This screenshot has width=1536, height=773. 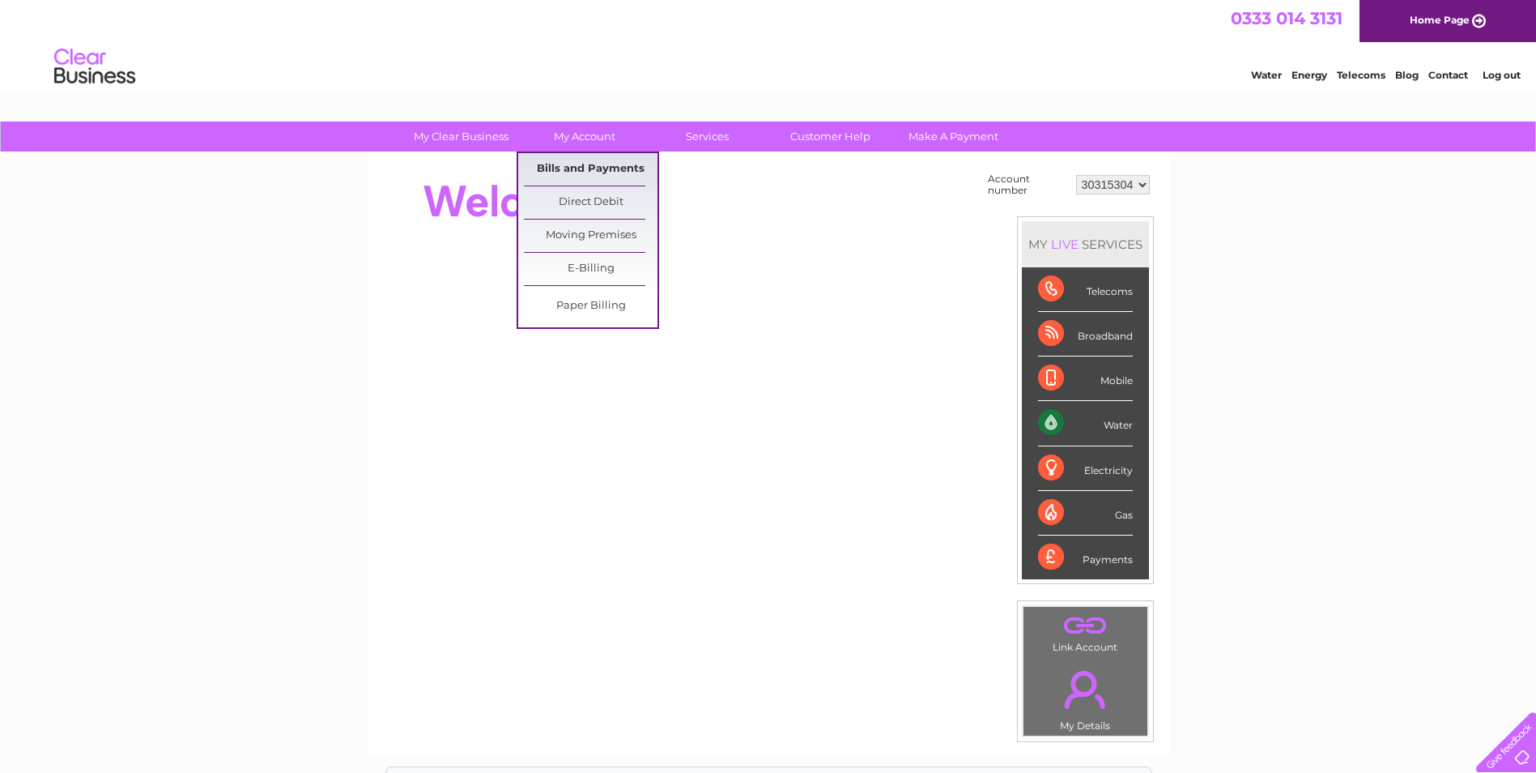 What do you see at coordinates (1407, 74) in the screenshot?
I see `a: Blog` at bounding box center [1407, 74].